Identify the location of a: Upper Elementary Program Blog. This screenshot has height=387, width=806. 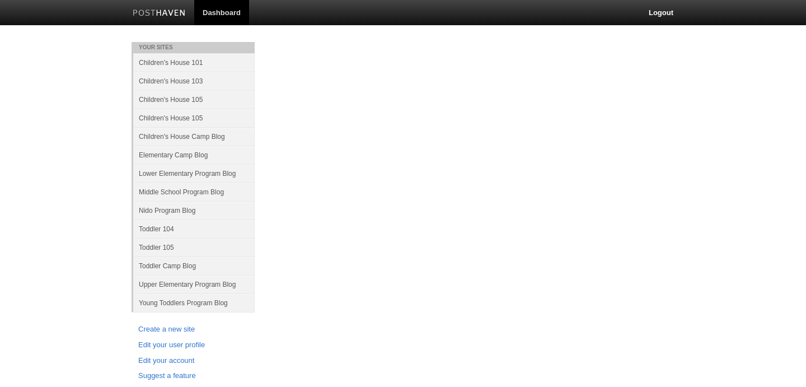
(194, 284).